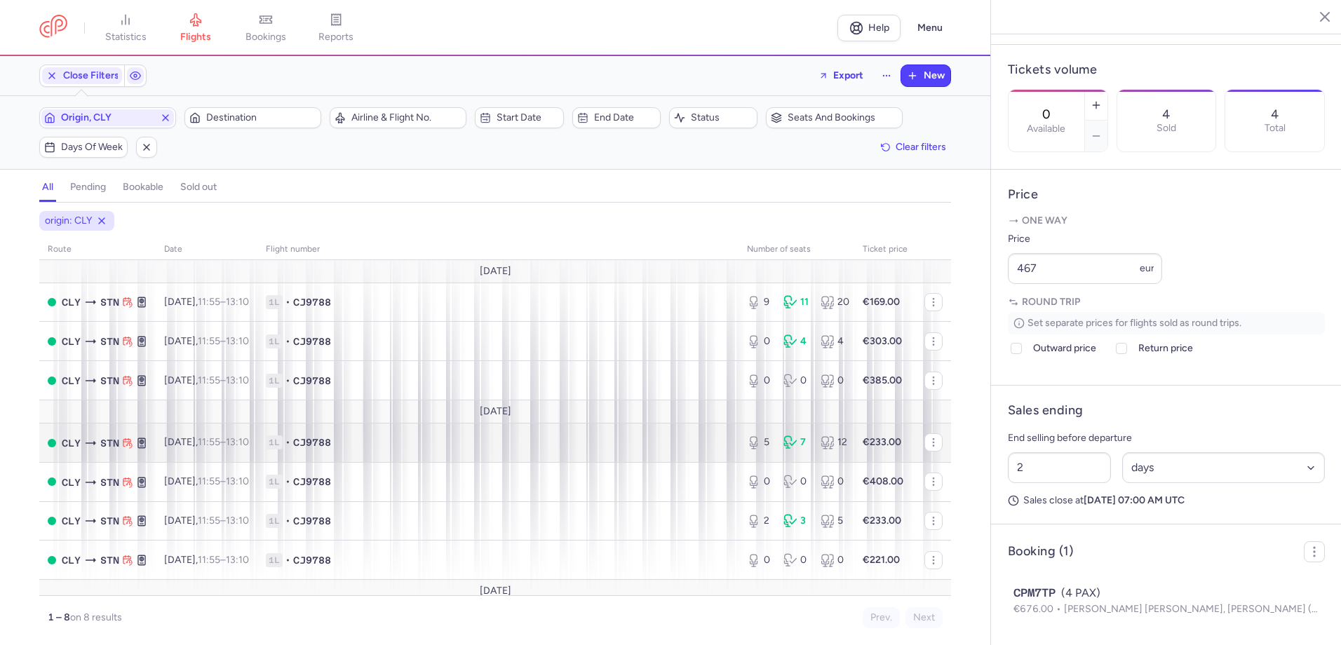 The width and height of the screenshot is (1341, 645). What do you see at coordinates (59, 617) in the screenshot?
I see `strong: 1 – 8` at bounding box center [59, 617].